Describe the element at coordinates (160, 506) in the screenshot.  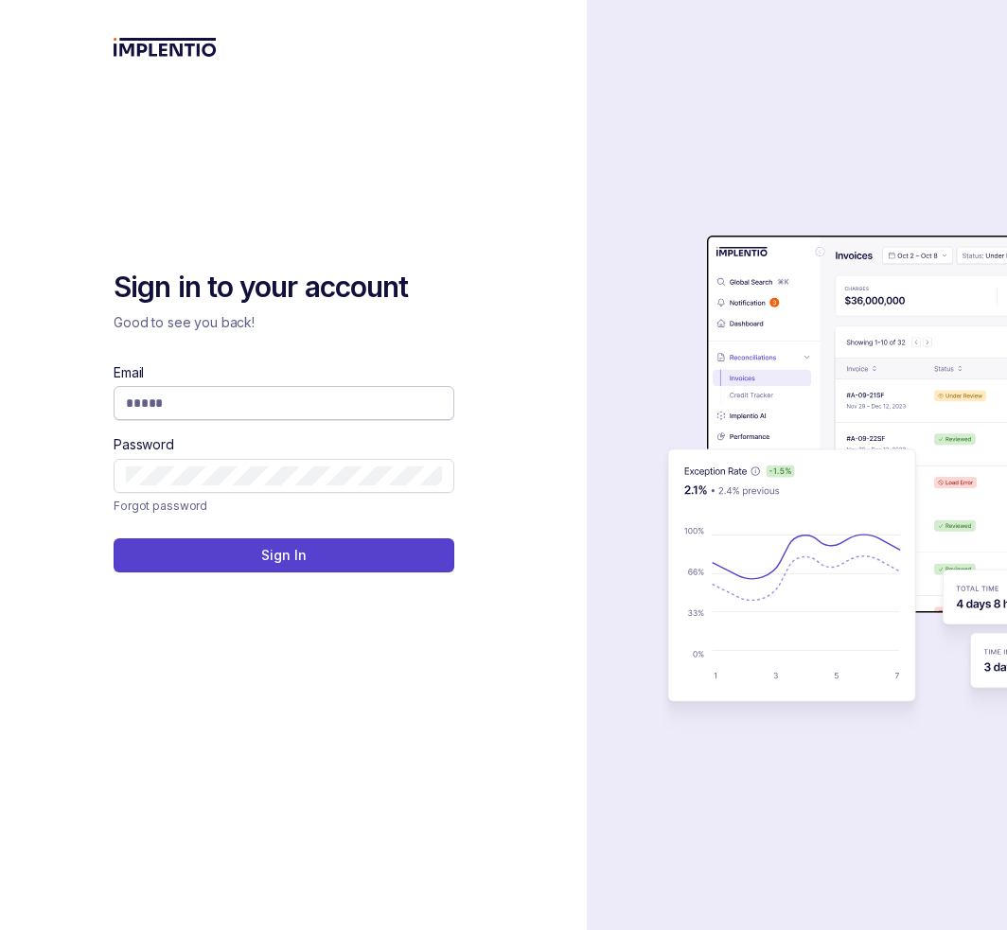
I see `p: Forgot password` at that location.